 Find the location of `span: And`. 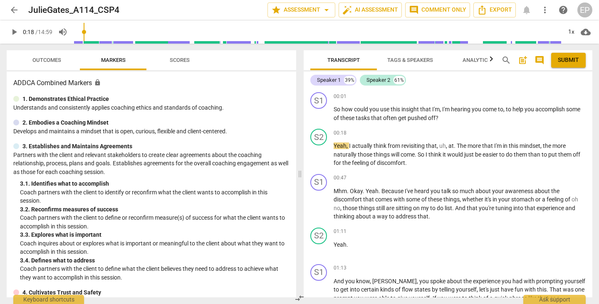

span: And is located at coordinates (339, 282).